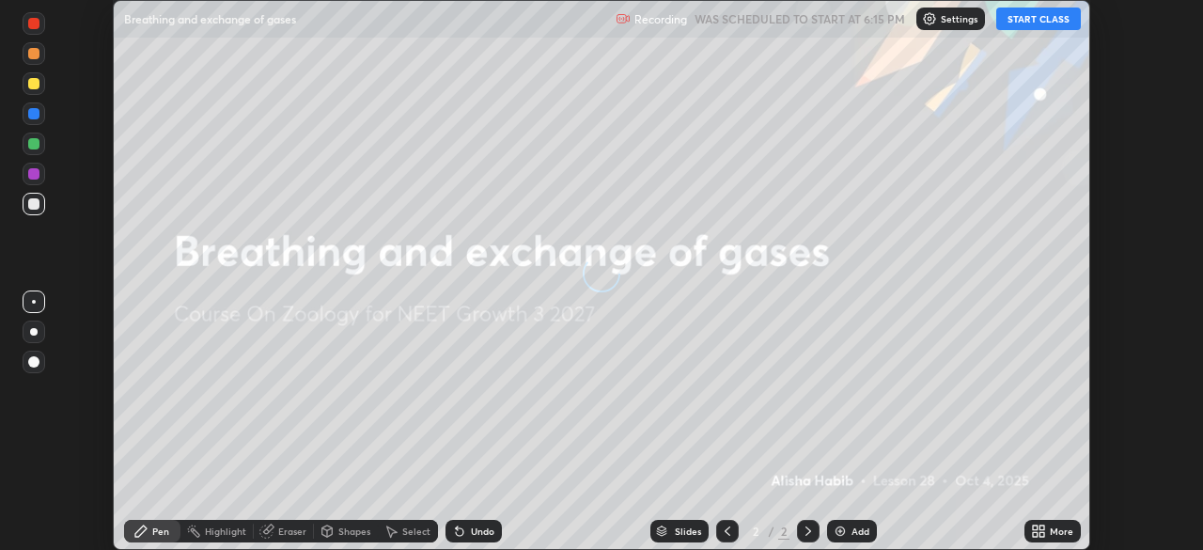 This screenshot has height=550, width=1203. What do you see at coordinates (292, 531) in the screenshot?
I see `div: Eraser` at bounding box center [292, 531].